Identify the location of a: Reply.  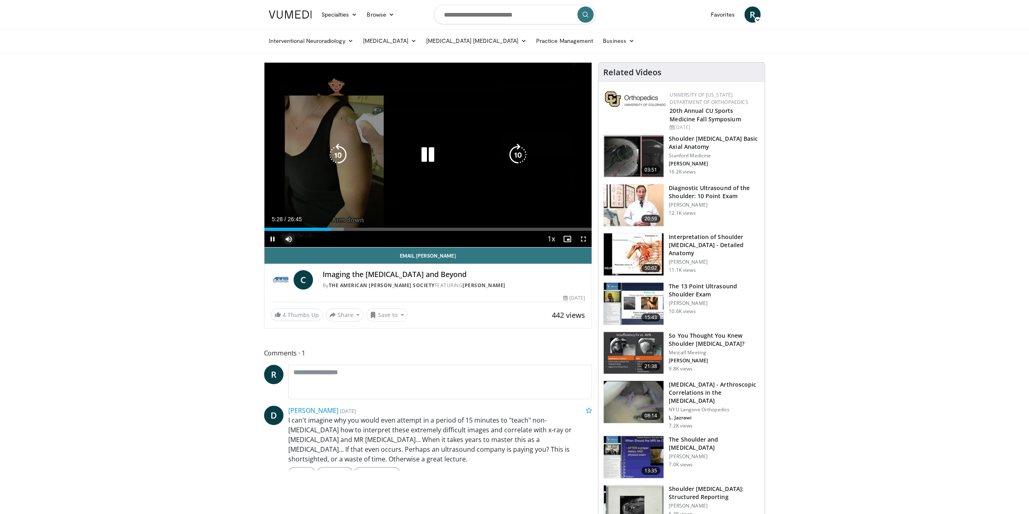
(302, 473).